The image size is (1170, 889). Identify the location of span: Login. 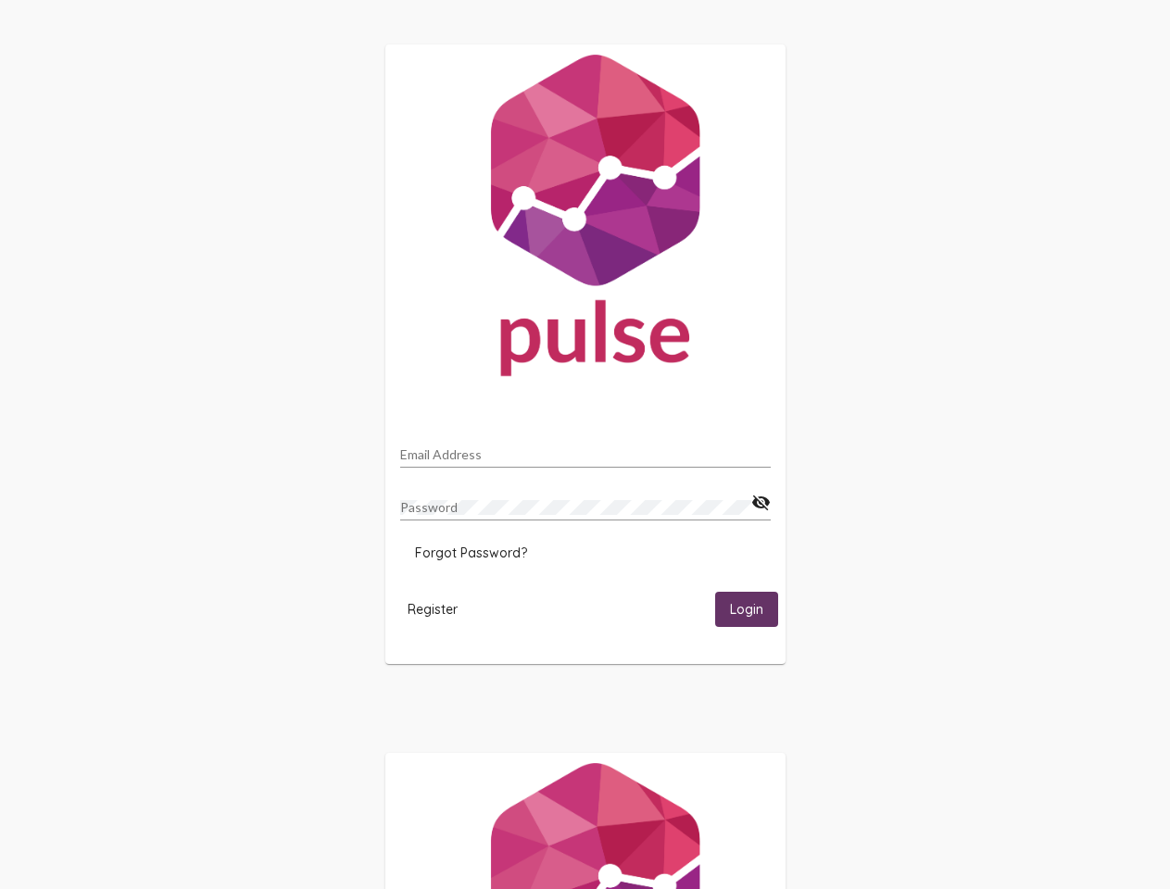
(747, 610).